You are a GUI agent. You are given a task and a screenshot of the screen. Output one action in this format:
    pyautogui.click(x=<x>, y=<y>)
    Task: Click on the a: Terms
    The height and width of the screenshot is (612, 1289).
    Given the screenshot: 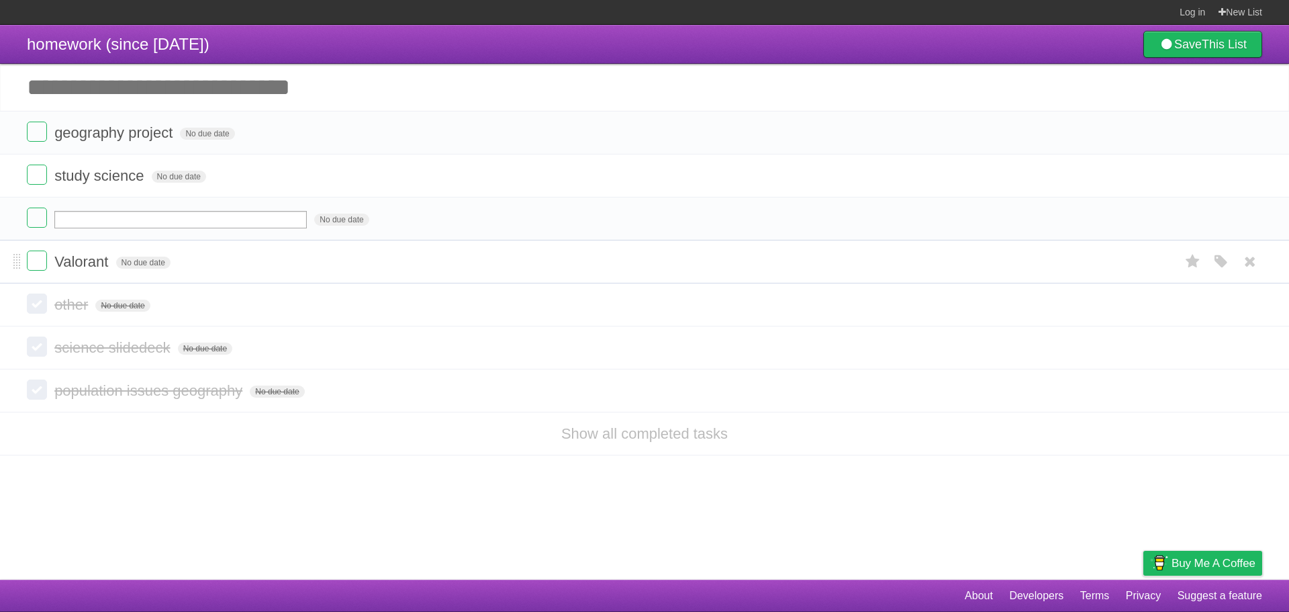 What is the action you would take?
    pyautogui.click(x=1095, y=596)
    